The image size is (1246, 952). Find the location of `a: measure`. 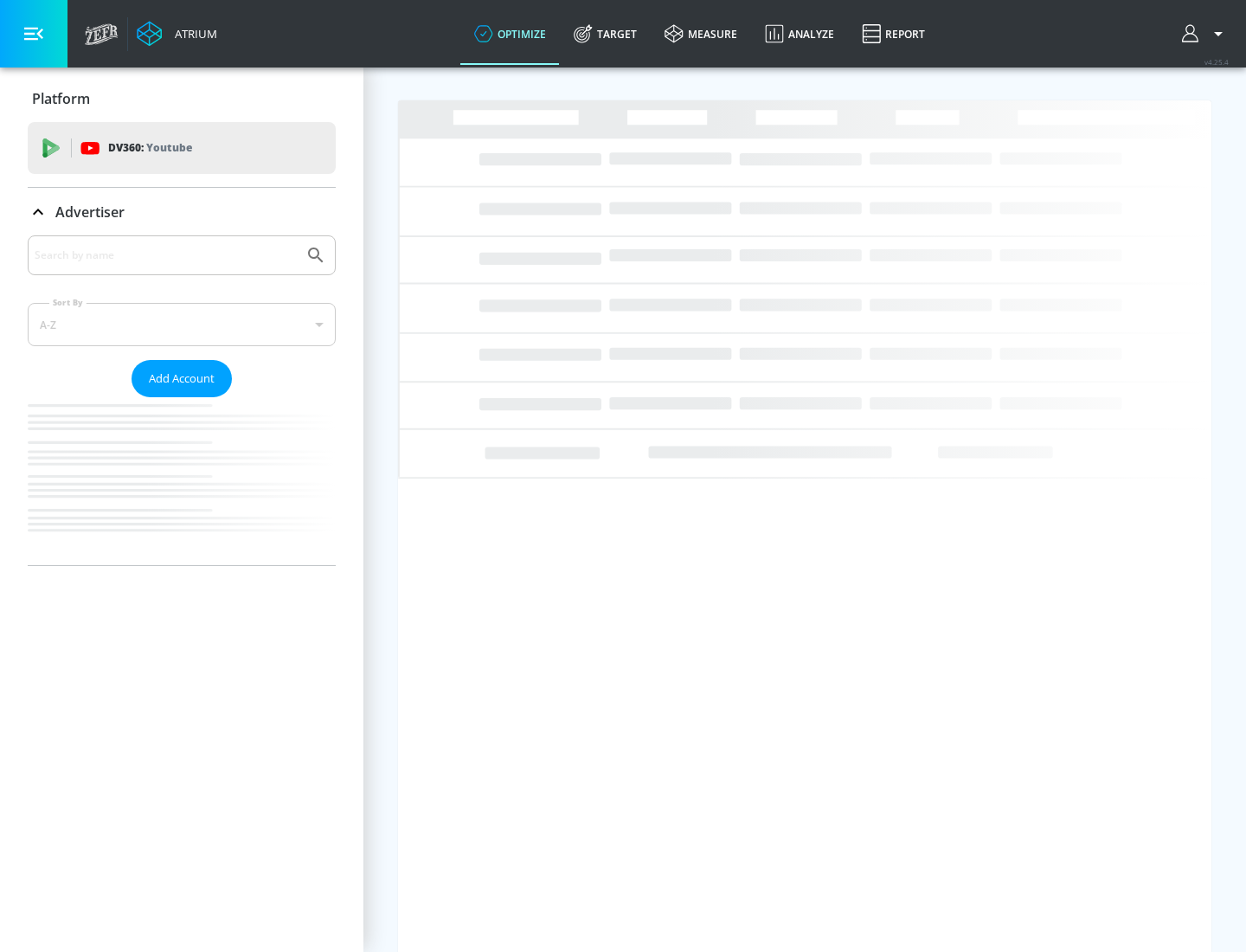

a: measure is located at coordinates (701, 34).